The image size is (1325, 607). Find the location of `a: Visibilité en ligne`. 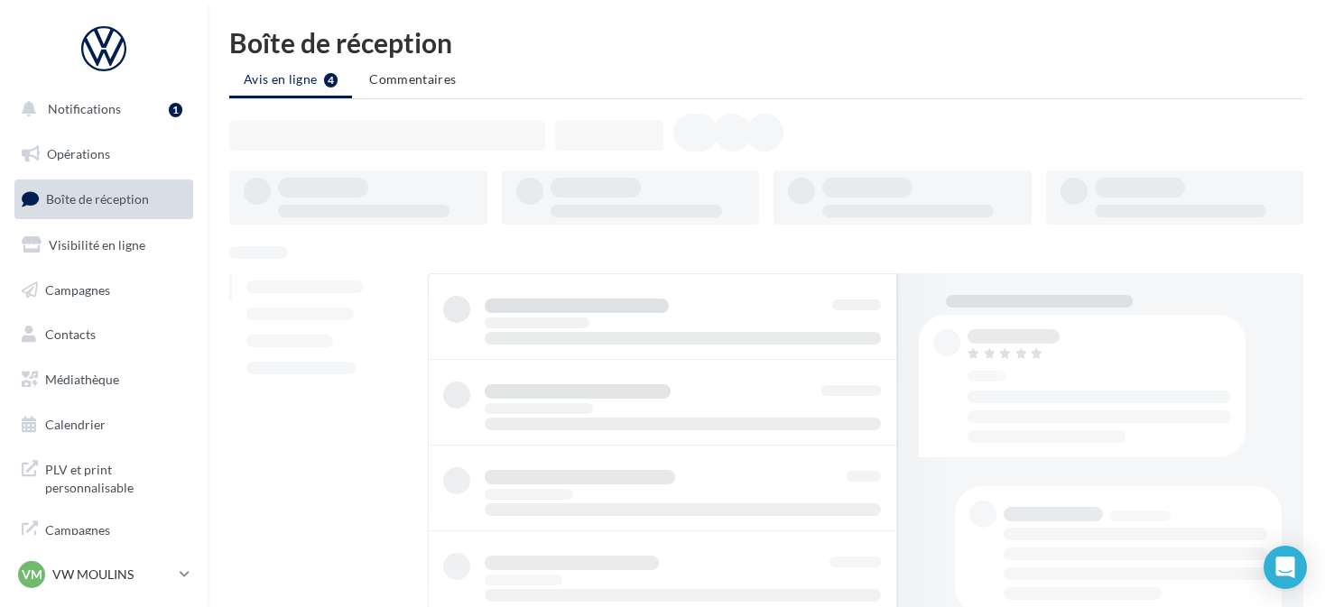

a: Visibilité en ligne is located at coordinates (104, 245).